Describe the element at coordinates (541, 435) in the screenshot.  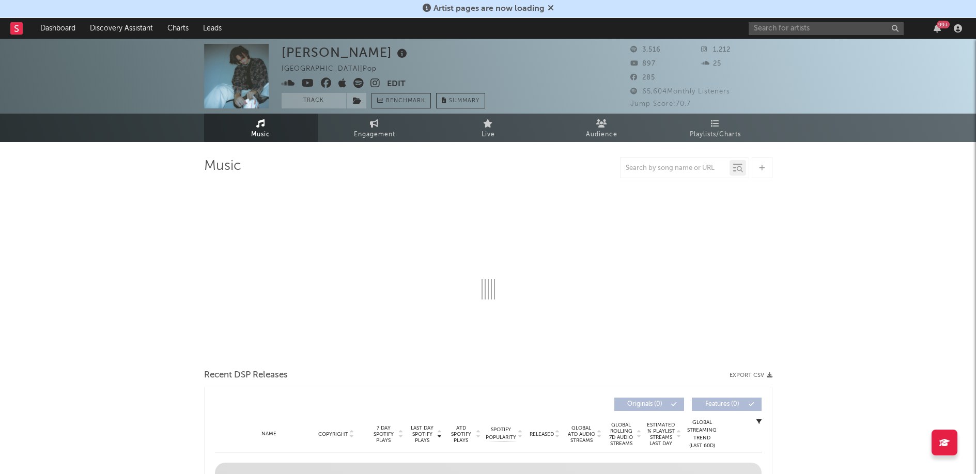
I see `span: Released` at that location.